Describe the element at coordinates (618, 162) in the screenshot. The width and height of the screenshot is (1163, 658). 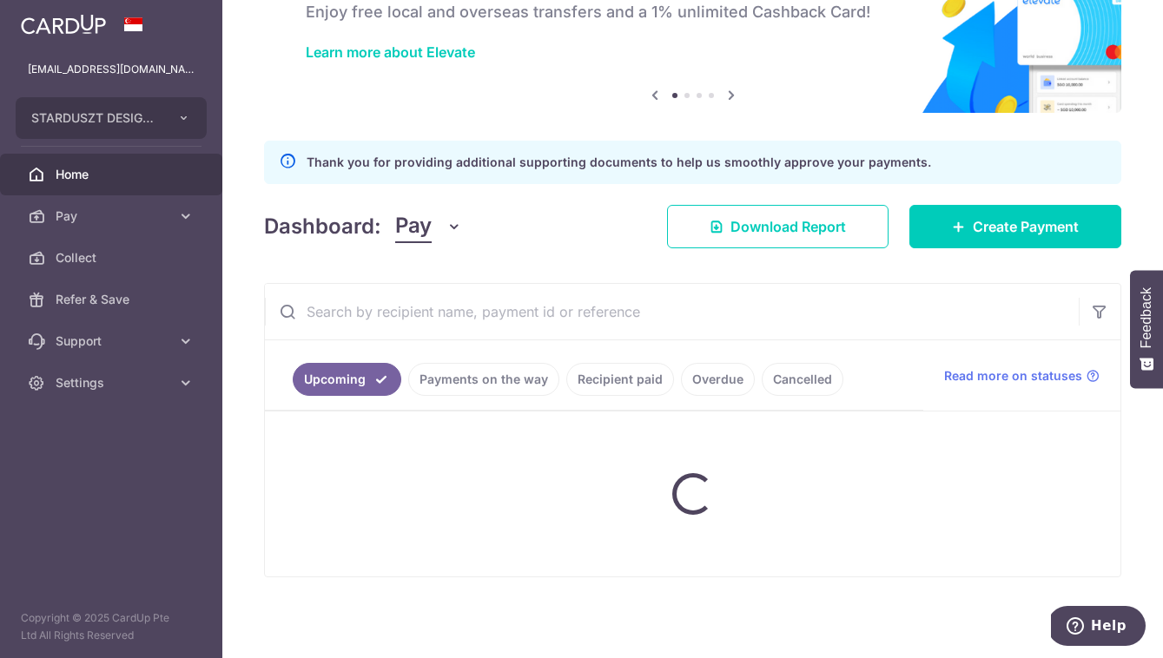
I see `p: Thank you for providing additional supporting documents to help us smoothly approve your payments.` at that location.